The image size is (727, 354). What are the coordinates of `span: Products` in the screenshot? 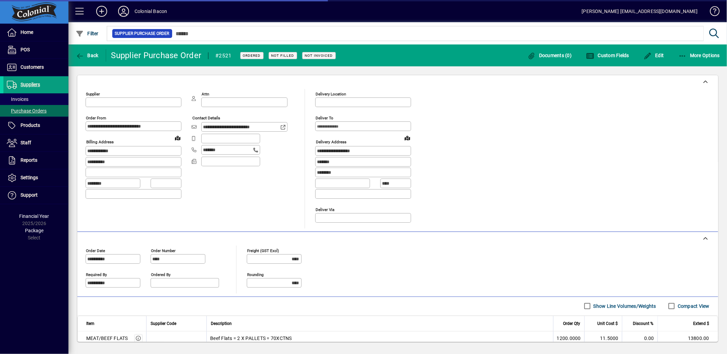 It's located at (30, 125).